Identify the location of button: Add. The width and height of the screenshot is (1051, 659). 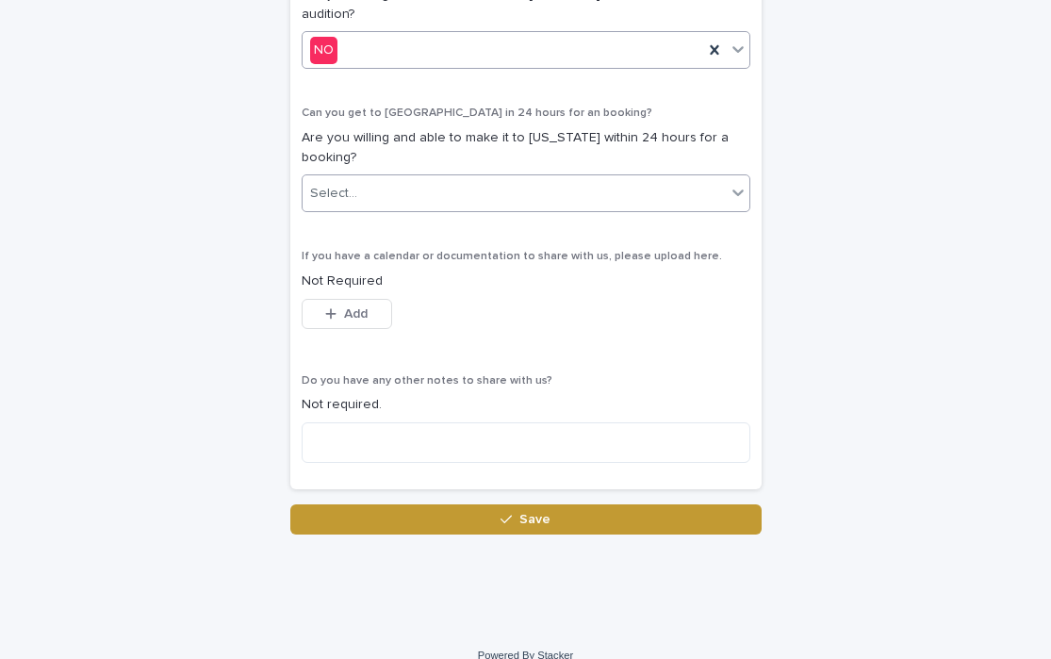
(347, 314).